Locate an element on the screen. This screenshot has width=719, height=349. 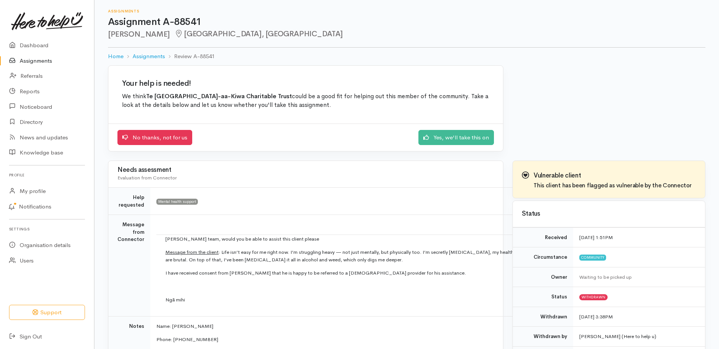
td: Help requested is located at coordinates (129, 201).